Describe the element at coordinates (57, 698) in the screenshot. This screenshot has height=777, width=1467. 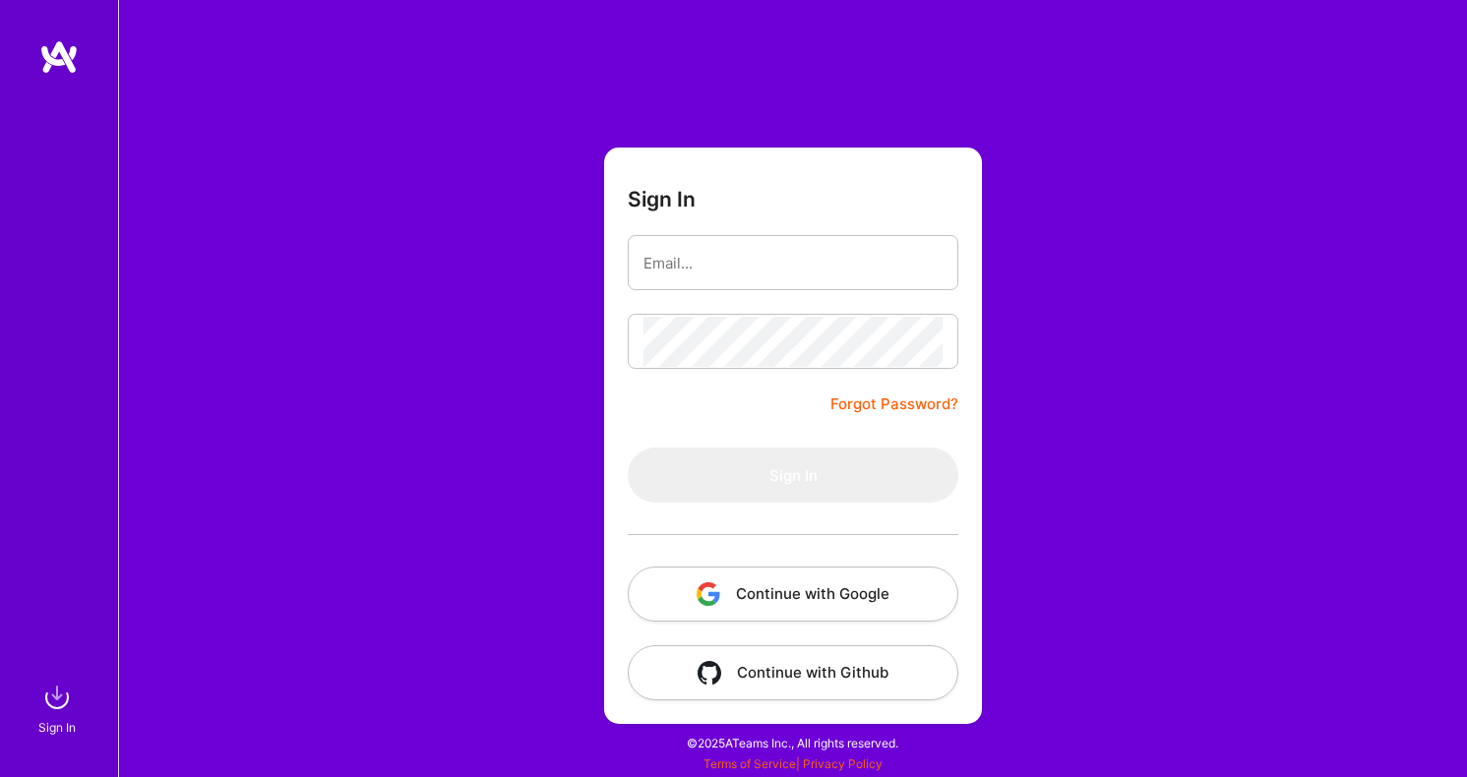
I see `img: sign in` at that location.